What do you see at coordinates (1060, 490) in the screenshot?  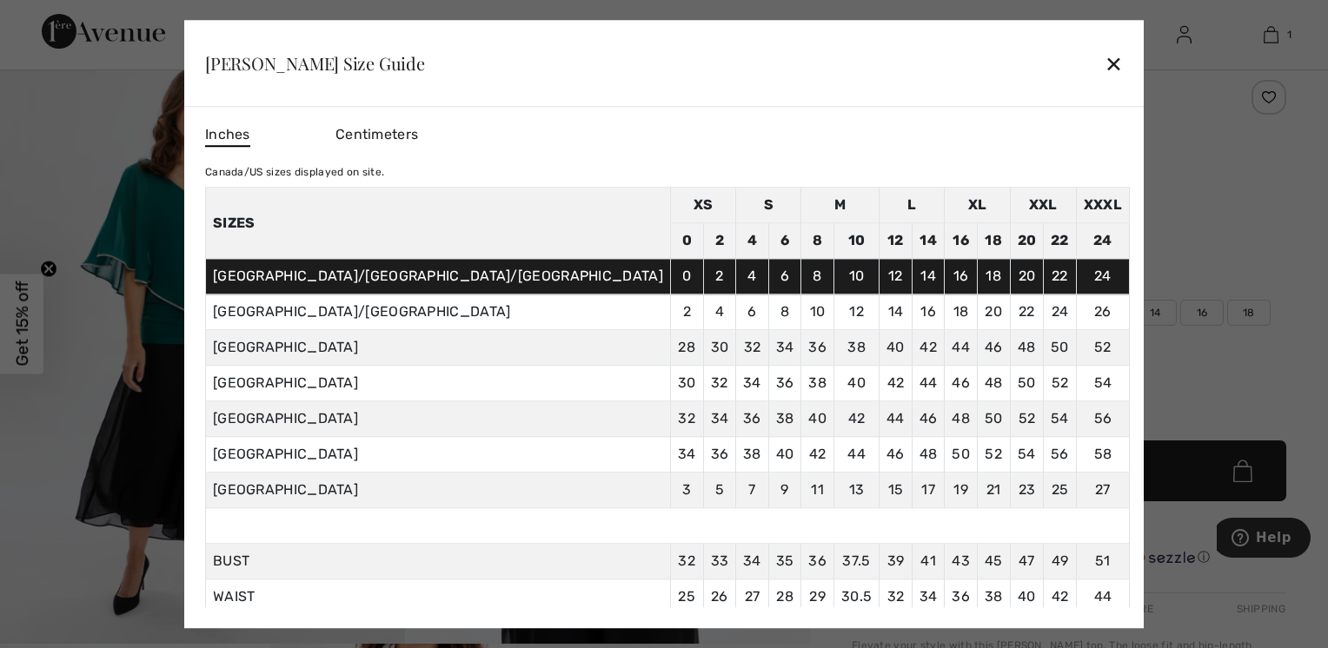 I see `td: 25` at bounding box center [1060, 490].